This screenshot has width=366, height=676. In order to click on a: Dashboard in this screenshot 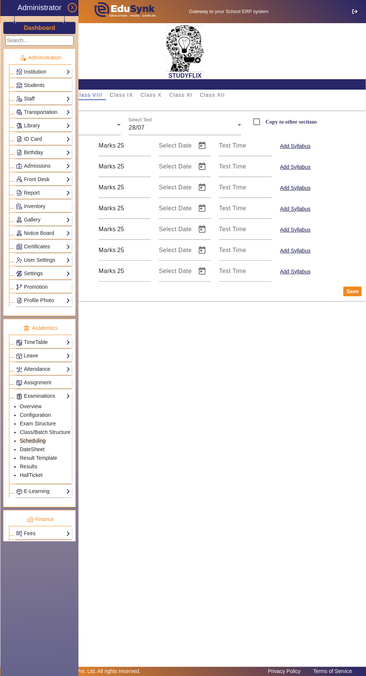, I will do `click(40, 28)`.